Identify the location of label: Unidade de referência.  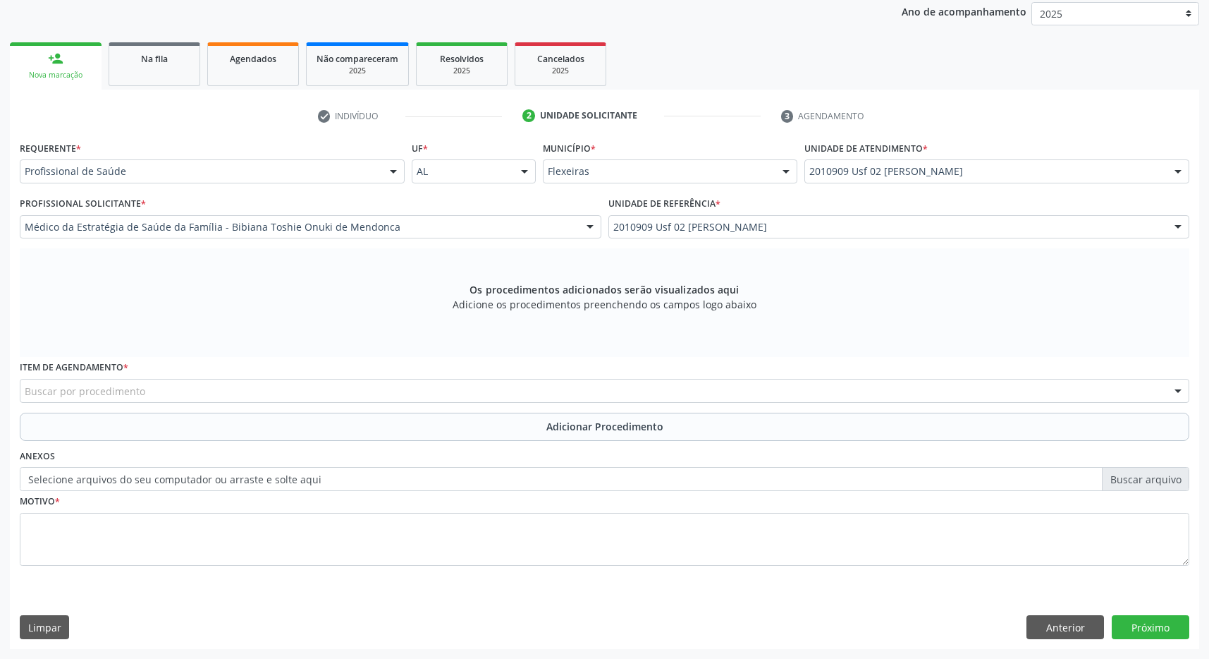
(664, 204).